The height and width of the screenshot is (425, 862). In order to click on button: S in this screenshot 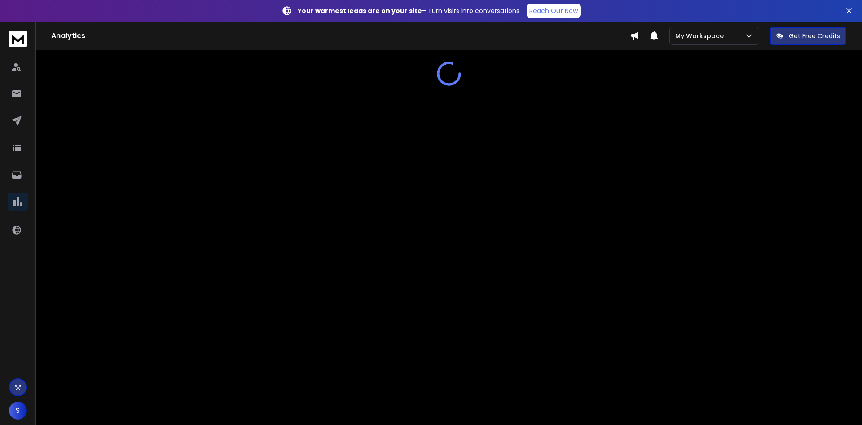, I will do `click(18, 410)`.